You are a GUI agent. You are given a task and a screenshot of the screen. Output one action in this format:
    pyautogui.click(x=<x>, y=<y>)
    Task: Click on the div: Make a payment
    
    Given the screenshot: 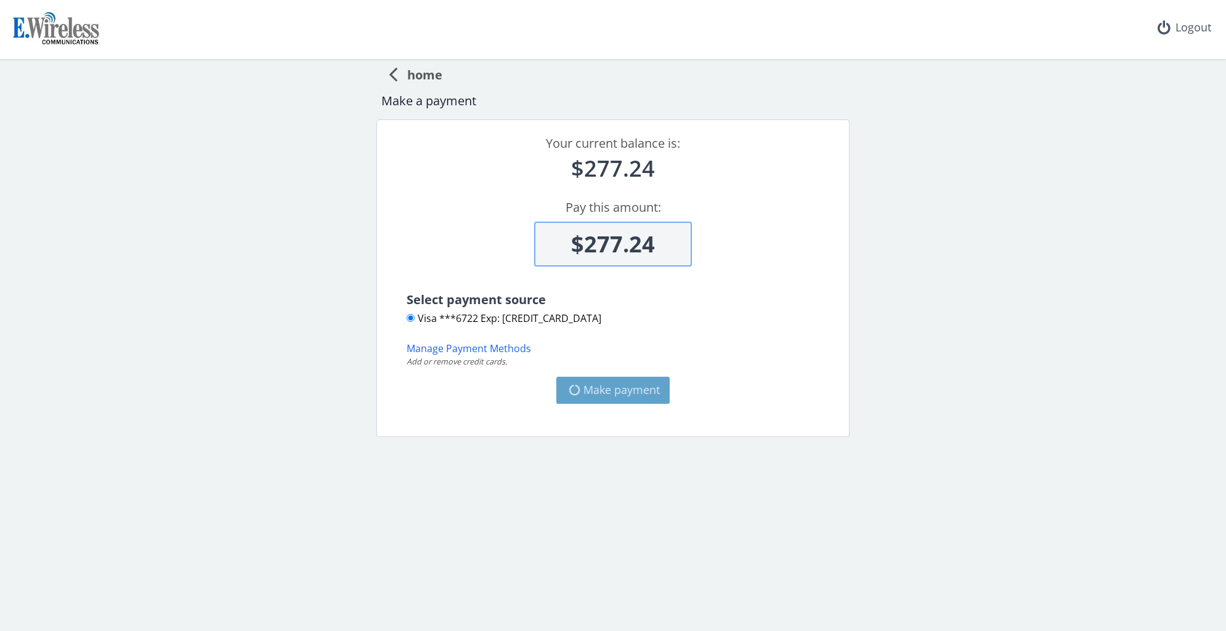 What is the action you would take?
    pyautogui.click(x=613, y=101)
    